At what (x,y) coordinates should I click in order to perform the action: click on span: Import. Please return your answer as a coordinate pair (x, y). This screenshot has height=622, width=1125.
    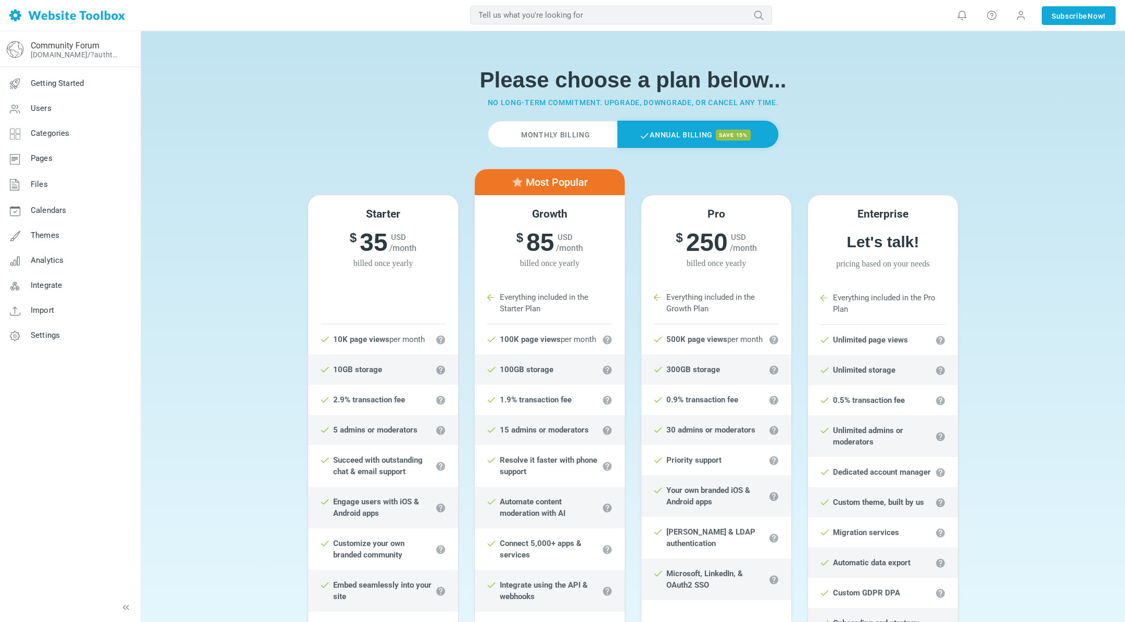
    Looking at the image, I should click on (42, 310).